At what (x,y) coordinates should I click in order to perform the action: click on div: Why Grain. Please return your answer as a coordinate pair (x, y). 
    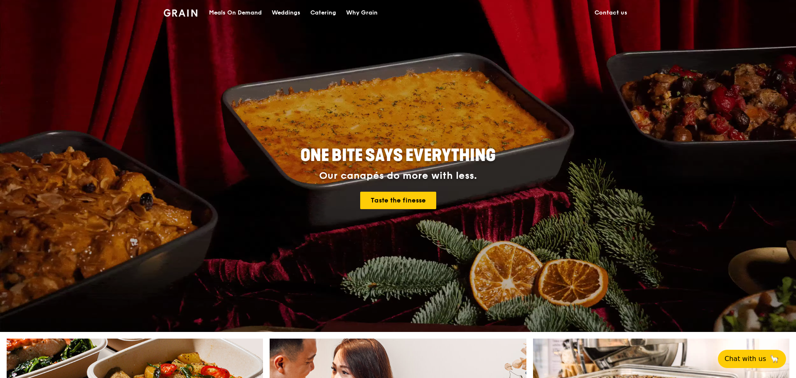
    Looking at the image, I should click on (362, 13).